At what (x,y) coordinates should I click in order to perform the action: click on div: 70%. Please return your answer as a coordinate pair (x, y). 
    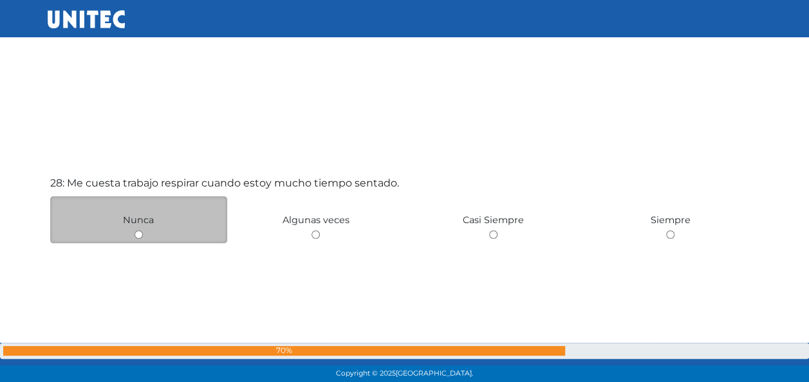
    Looking at the image, I should click on (284, 351).